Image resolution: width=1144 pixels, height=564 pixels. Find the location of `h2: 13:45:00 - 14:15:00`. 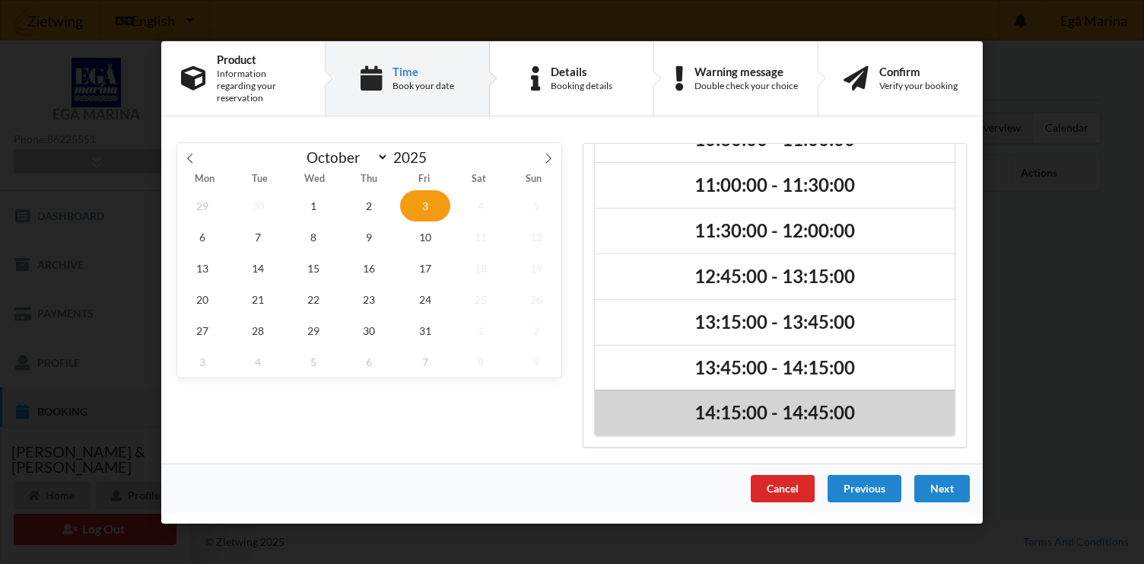

h2: 13:45:00 - 14:15:00 is located at coordinates (774, 367).